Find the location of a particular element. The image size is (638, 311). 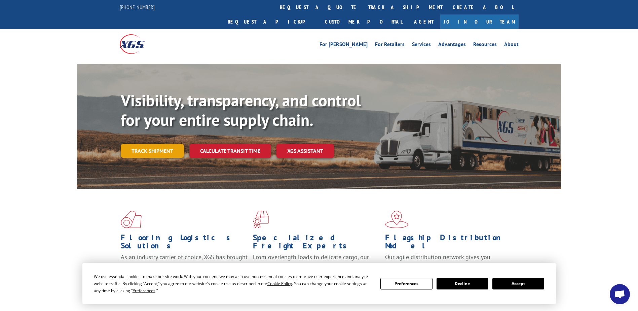

a: Services is located at coordinates (421, 45).